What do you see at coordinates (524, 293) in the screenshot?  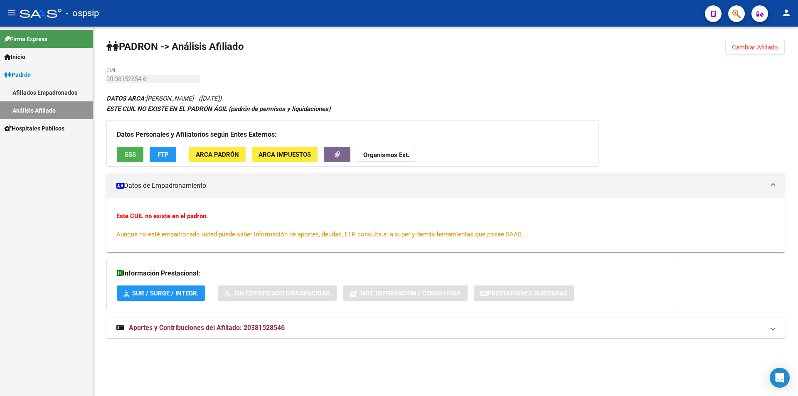 I see `button: Prestaciones Auditadas` at bounding box center [524, 293].